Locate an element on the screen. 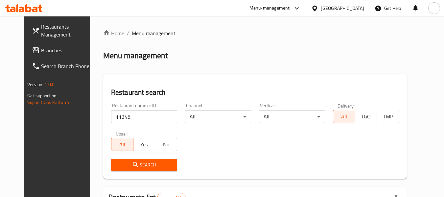 This screenshot has width=444, height=197. span: Get support on: is located at coordinates (42, 96).